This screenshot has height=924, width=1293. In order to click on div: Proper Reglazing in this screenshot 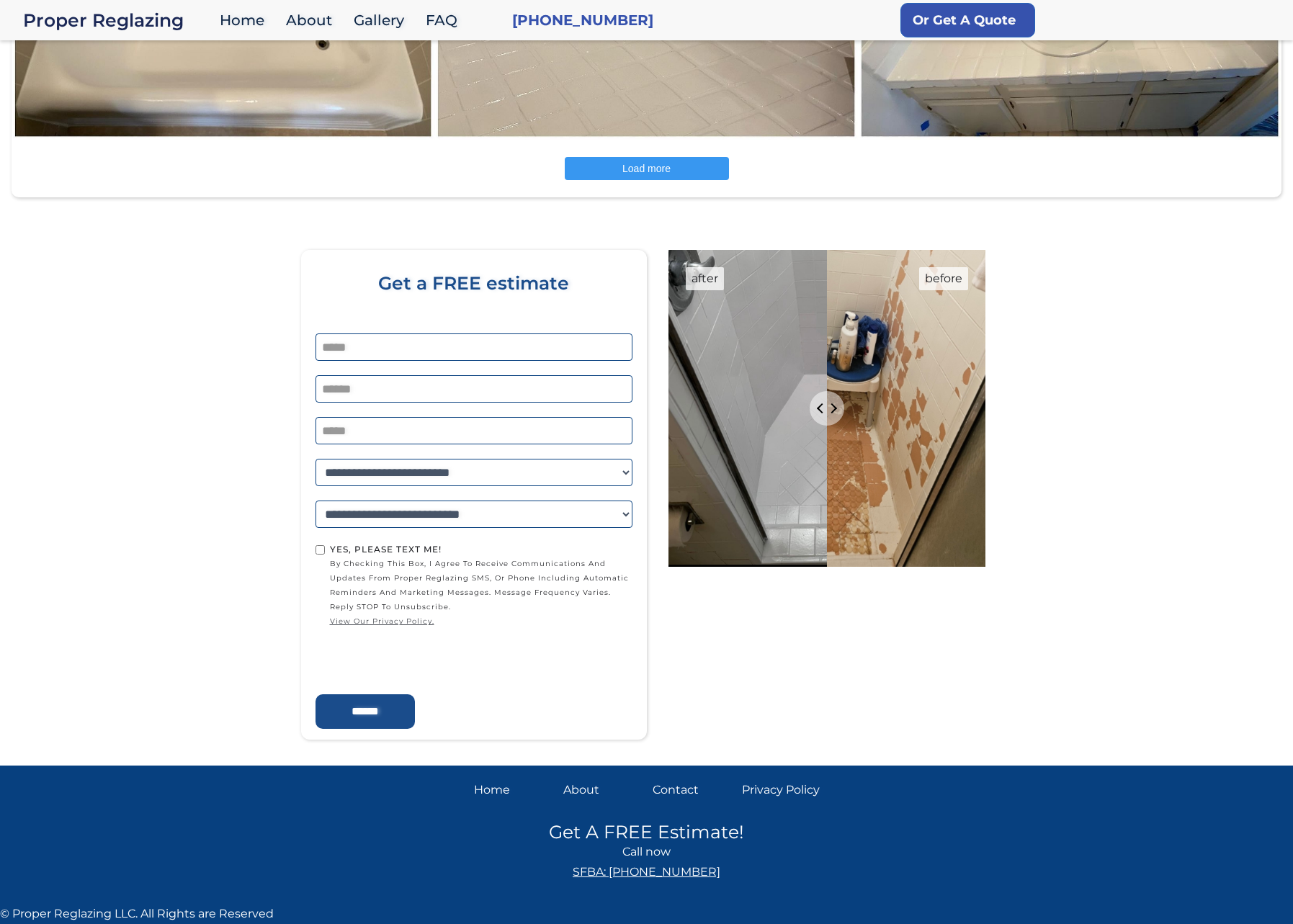, I will do `click(118, 20)`.